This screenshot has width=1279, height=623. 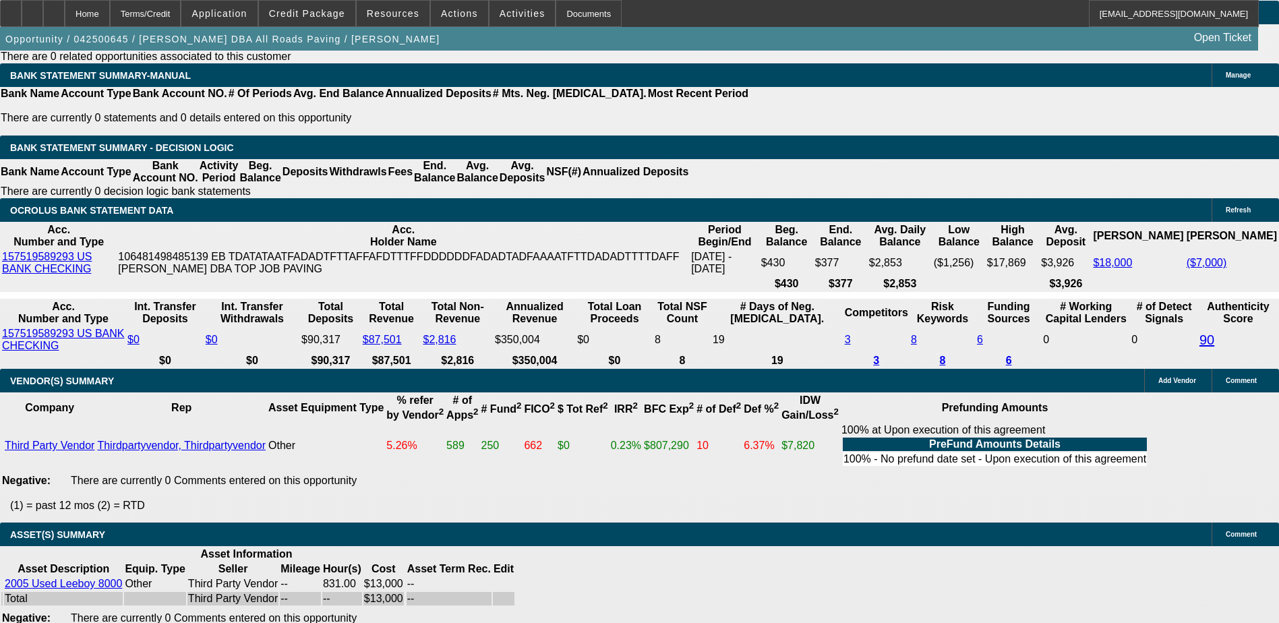 I want to click on td: $17,869, so click(x=1013, y=263).